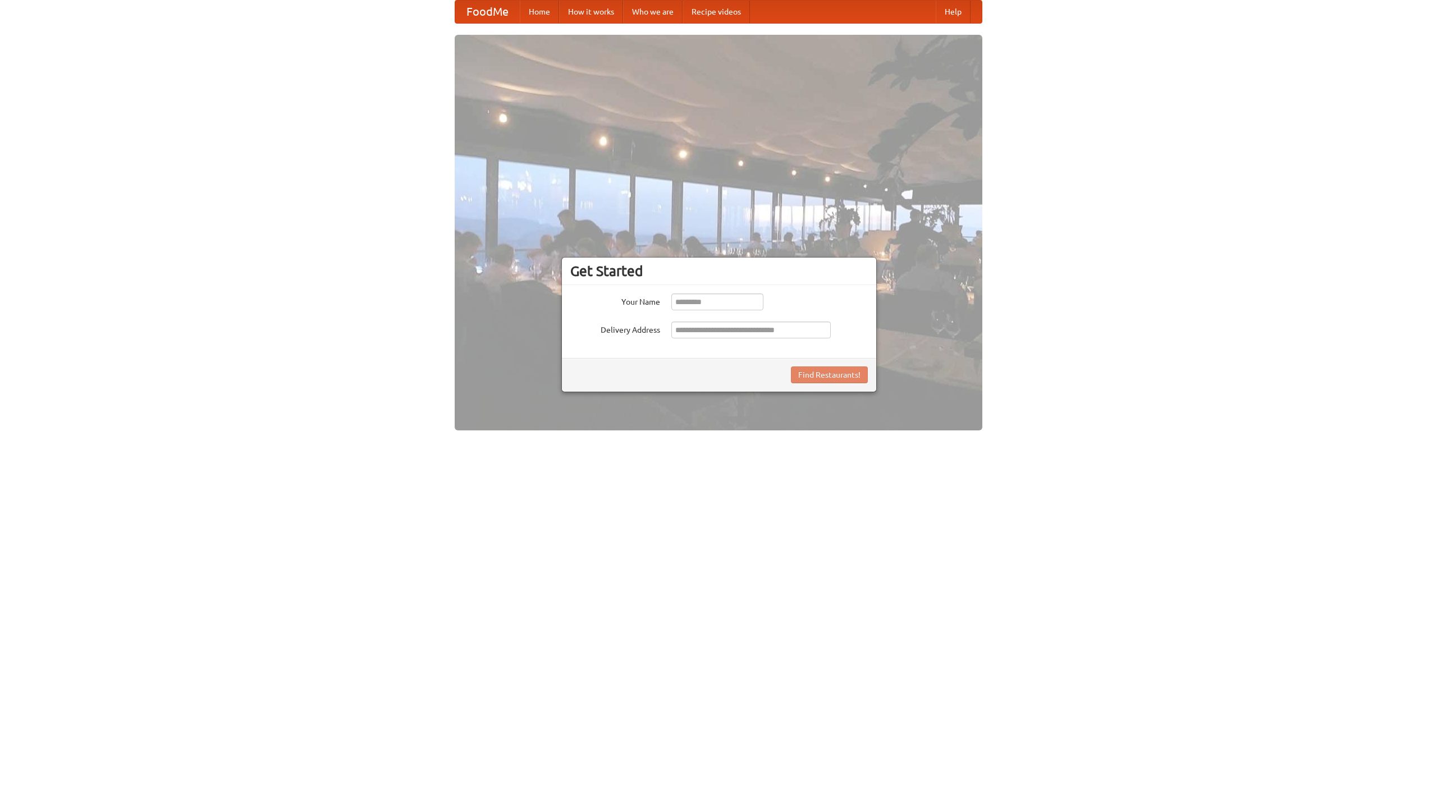  What do you see at coordinates (716, 12) in the screenshot?
I see `a: Recipe videos` at bounding box center [716, 12].